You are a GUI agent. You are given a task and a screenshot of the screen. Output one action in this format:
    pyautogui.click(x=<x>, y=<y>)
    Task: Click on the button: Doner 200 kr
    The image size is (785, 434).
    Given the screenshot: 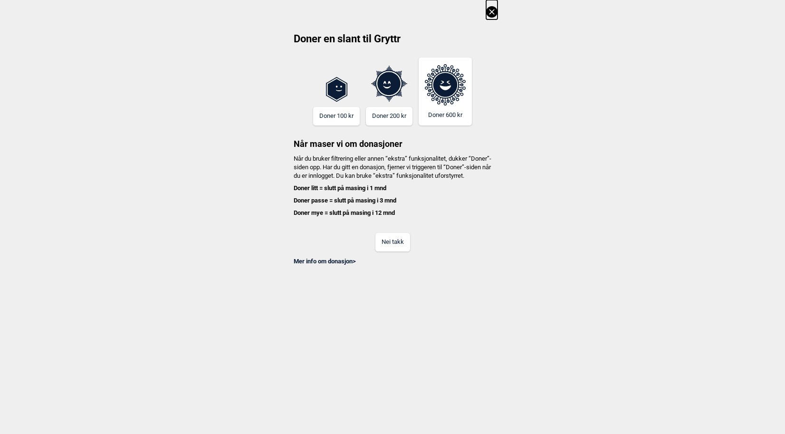 What is the action you would take?
    pyautogui.click(x=389, y=116)
    